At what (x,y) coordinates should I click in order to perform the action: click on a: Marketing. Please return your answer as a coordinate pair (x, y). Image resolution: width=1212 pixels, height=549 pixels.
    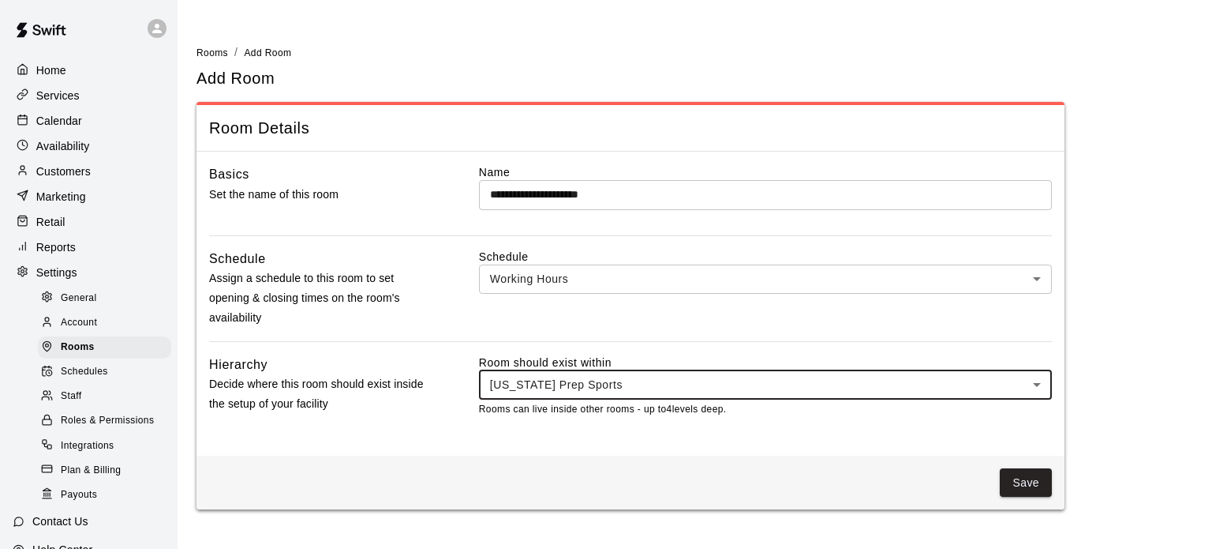
    Looking at the image, I should click on (88, 197).